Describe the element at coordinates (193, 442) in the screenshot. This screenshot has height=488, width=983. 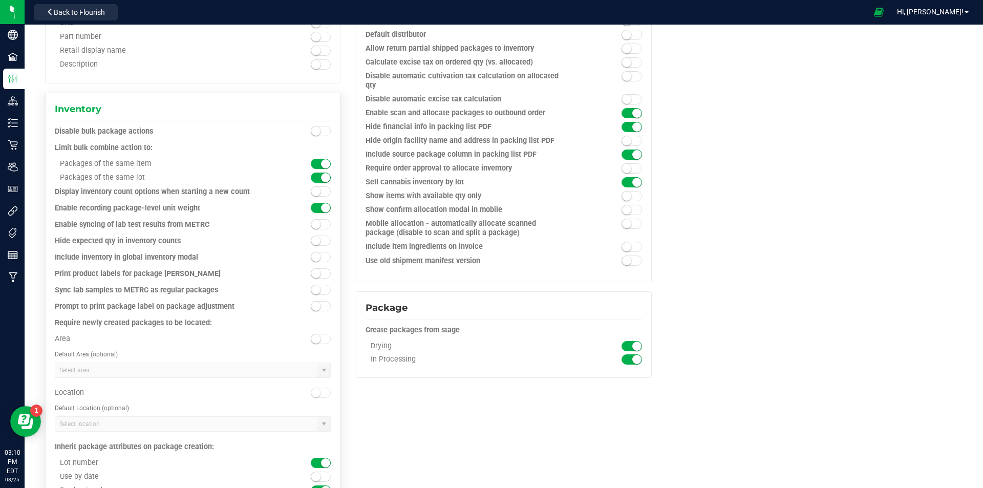
I see `div: Inherit package attributes on package creation:` at that location.